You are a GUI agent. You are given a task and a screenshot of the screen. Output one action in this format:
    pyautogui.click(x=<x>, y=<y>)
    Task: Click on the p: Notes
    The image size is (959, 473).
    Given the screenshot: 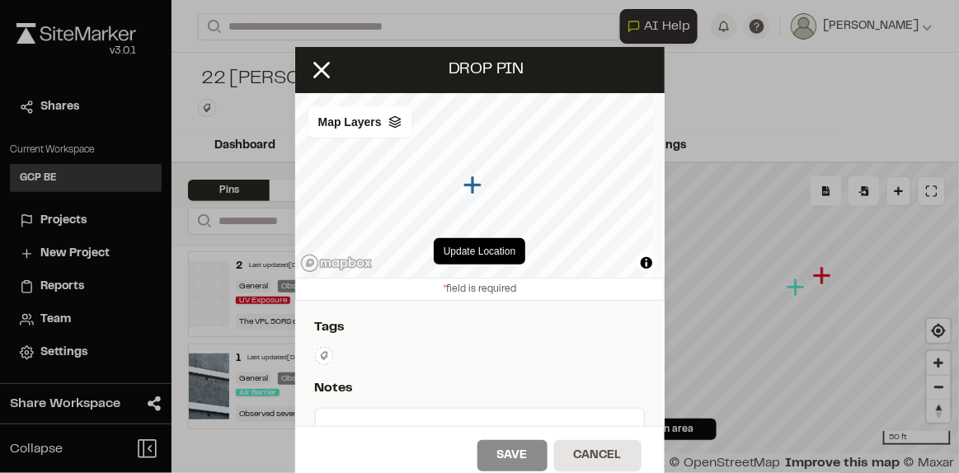 What is the action you would take?
    pyautogui.click(x=477, y=388)
    